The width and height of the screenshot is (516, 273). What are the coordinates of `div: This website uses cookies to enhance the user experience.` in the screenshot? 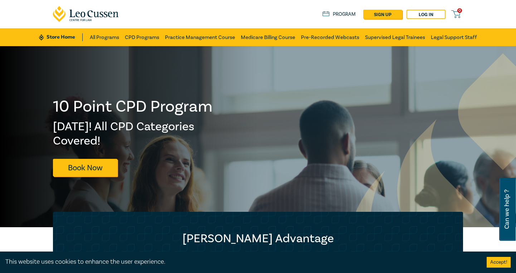 It's located at (241, 262).